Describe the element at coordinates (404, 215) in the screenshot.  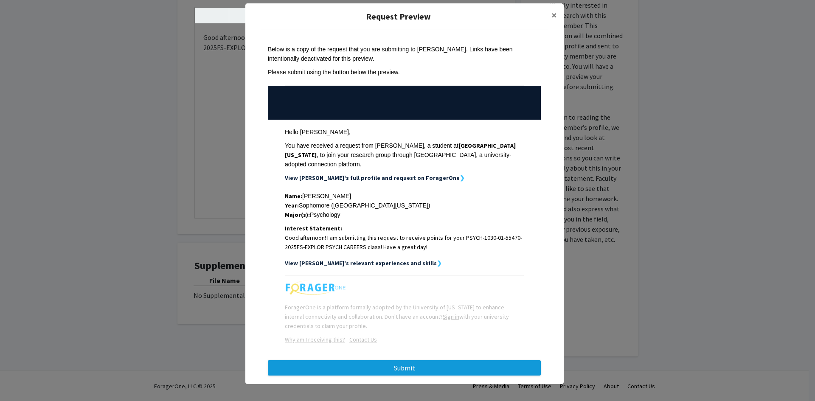
I see `div: Psychology` at that location.